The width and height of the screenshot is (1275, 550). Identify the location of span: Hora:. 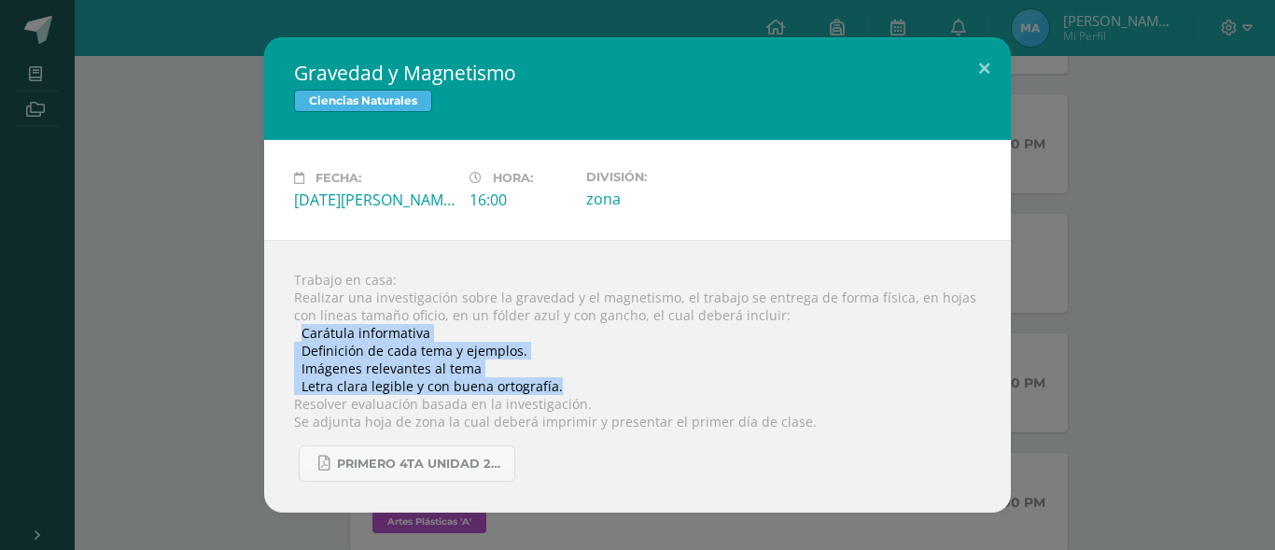
(512, 177).